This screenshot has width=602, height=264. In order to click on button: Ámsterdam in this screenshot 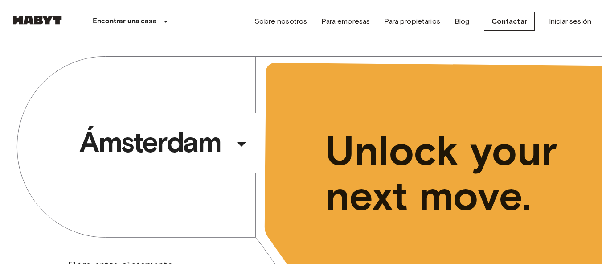, I will do `click(166, 142)`.